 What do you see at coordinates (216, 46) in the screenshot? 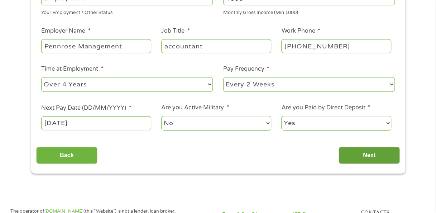
I see `input: Cashier` at bounding box center [216, 46].